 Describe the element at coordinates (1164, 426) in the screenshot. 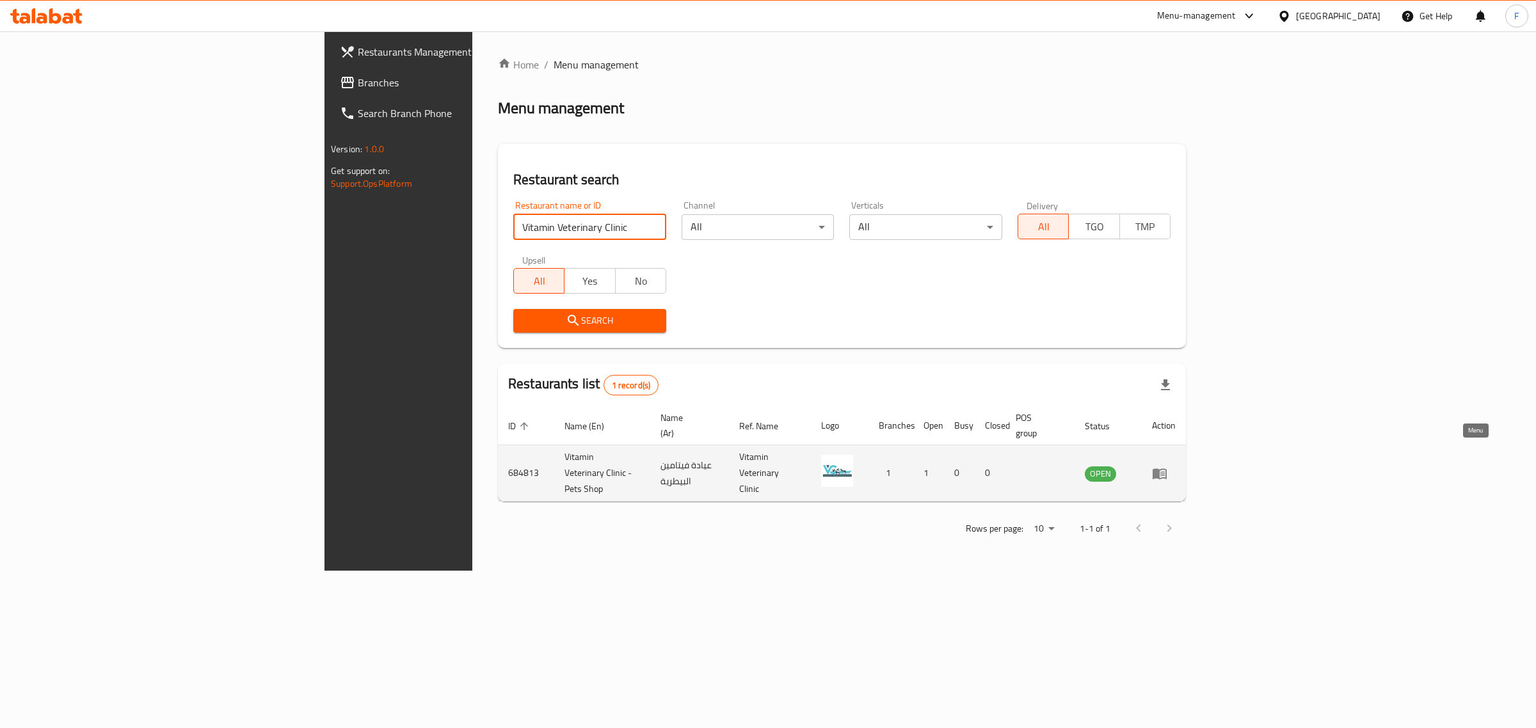

I see `th: Action` at that location.